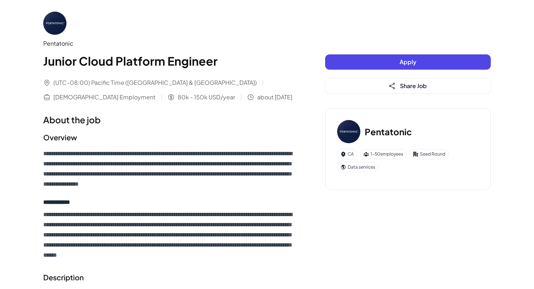  What do you see at coordinates (169, 138) in the screenshot?
I see `h2: Overview` at bounding box center [169, 138].